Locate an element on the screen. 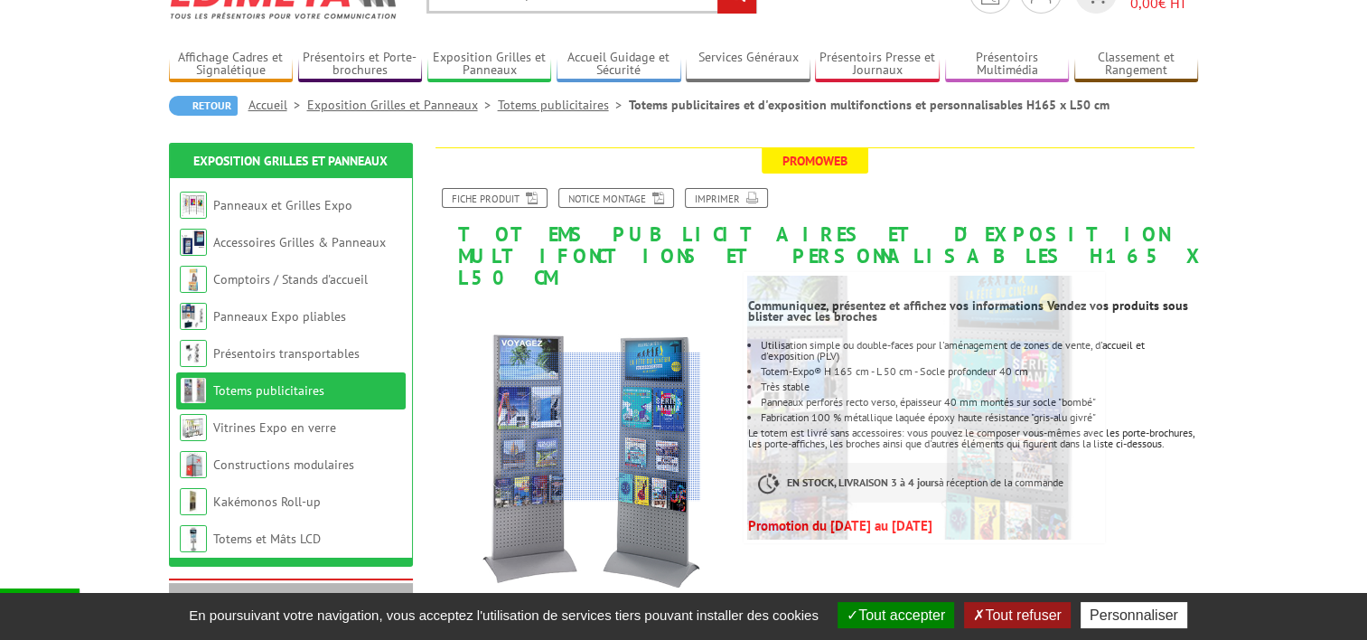 The height and width of the screenshot is (640, 1367). a: Panneaux Expo pliables is located at coordinates (279, 316).